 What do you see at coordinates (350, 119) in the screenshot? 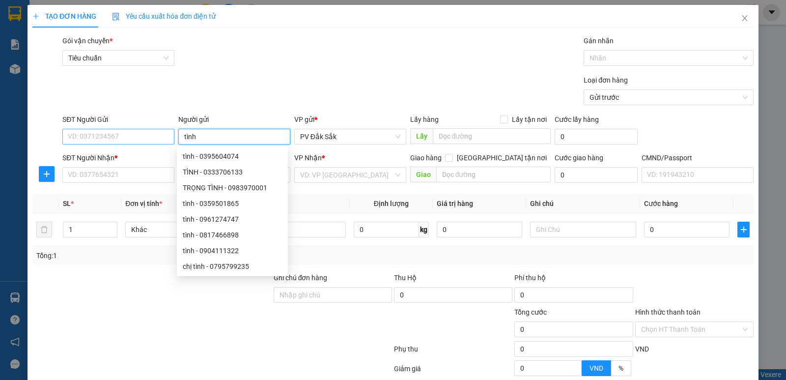
I see `div: VP gửi` at bounding box center [350, 119].